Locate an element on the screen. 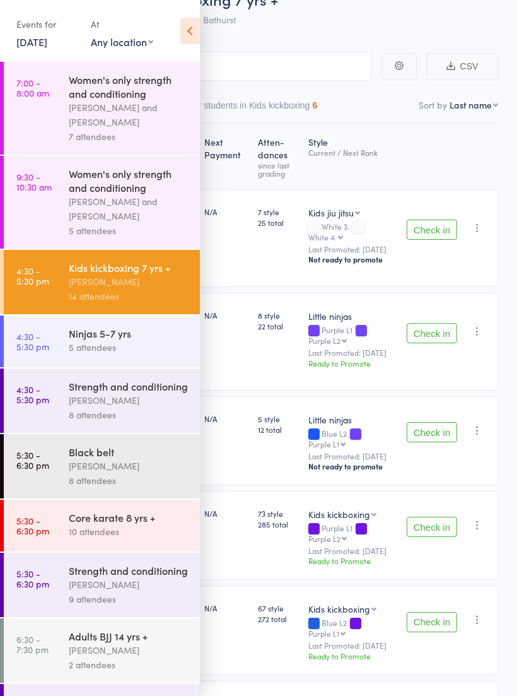 The image size is (517, 696). div: Current / Next Rank is located at coordinates (353, 152).